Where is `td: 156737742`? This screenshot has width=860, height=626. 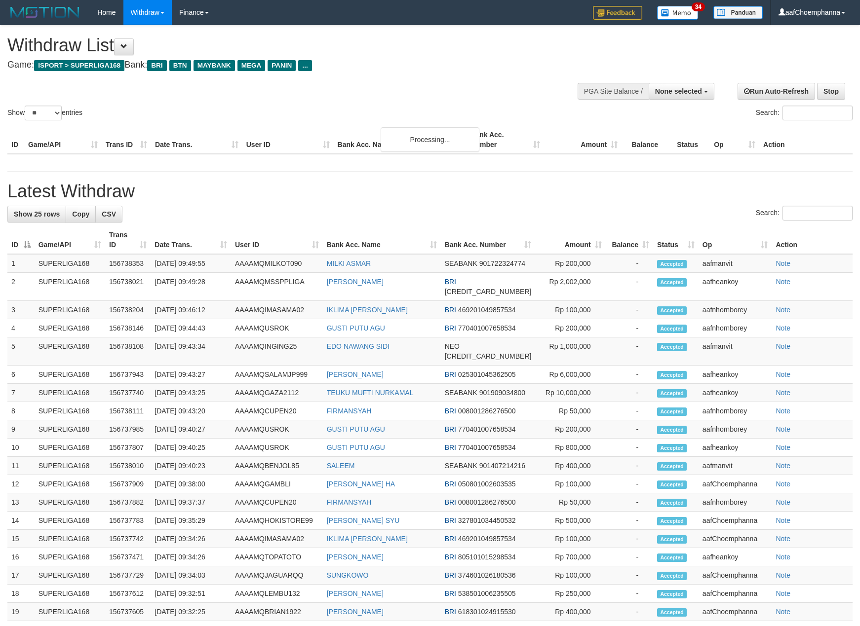 td: 156737742 is located at coordinates (128, 539).